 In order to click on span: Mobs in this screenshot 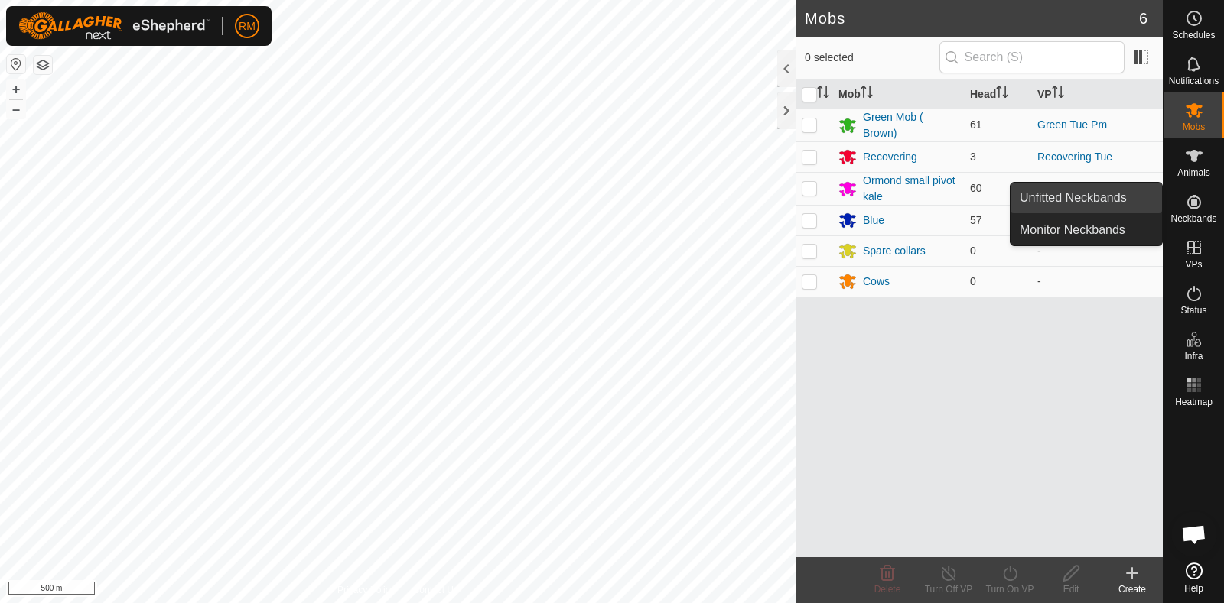, I will do `click(1193, 127)`.